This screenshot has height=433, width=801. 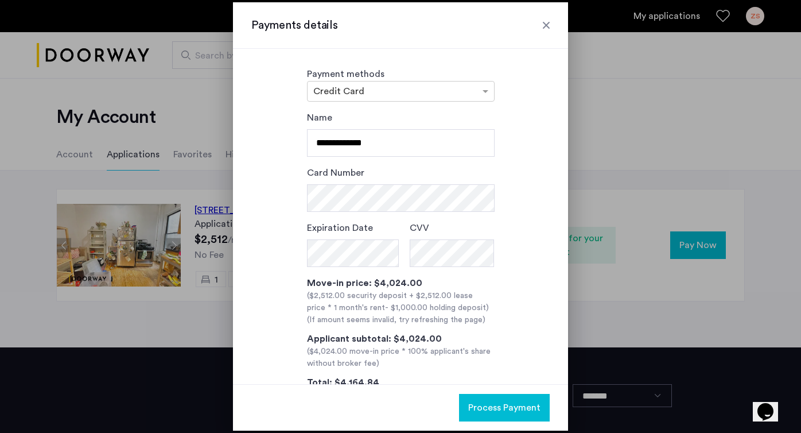 What do you see at coordinates (504, 407) in the screenshot?
I see `button: button` at bounding box center [504, 407].